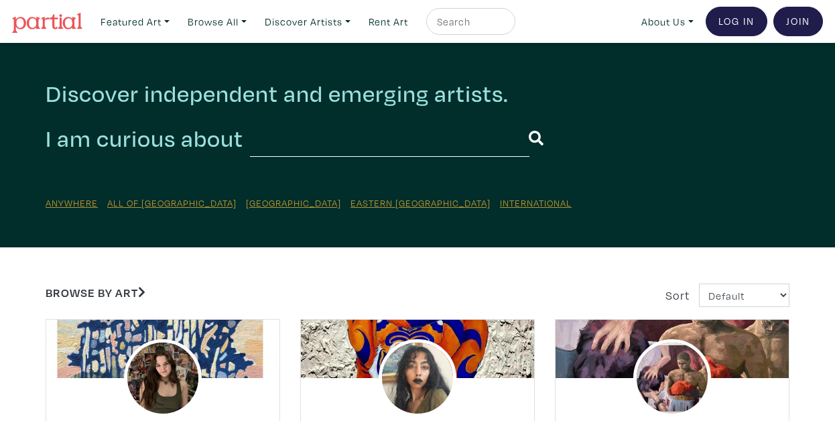 The image size is (835, 421). Describe the element at coordinates (736, 21) in the screenshot. I see `a: Log In` at that location.